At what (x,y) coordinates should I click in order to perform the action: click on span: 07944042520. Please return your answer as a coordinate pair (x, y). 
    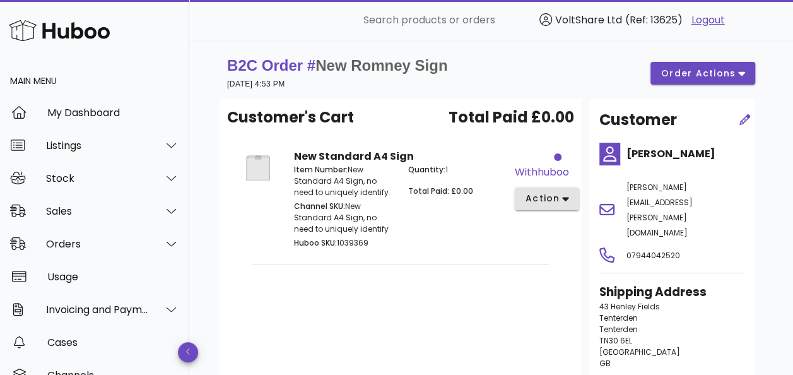
    Looking at the image, I should click on (652, 255).